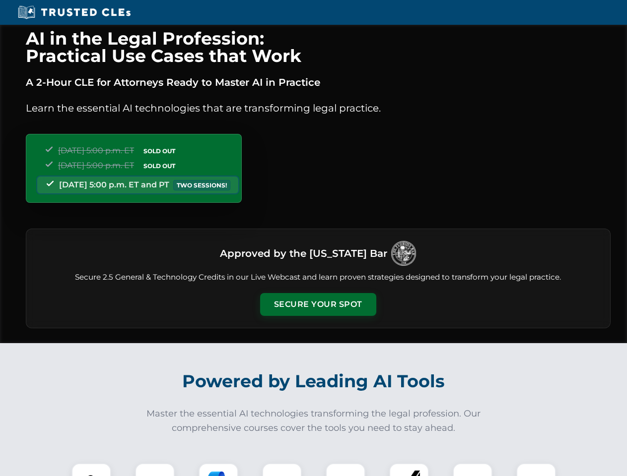 Image resolution: width=627 pixels, height=476 pixels. Describe the element at coordinates (314, 421) in the screenshot. I see `p: Master the essential AI technologies transforming the legal profession. Our comprehensive courses...` at that location.